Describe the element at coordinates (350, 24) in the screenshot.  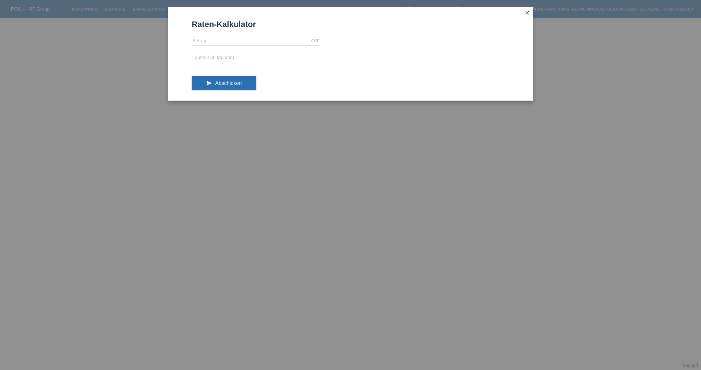
I see `h1: Raten-Kalkulator` at that location.